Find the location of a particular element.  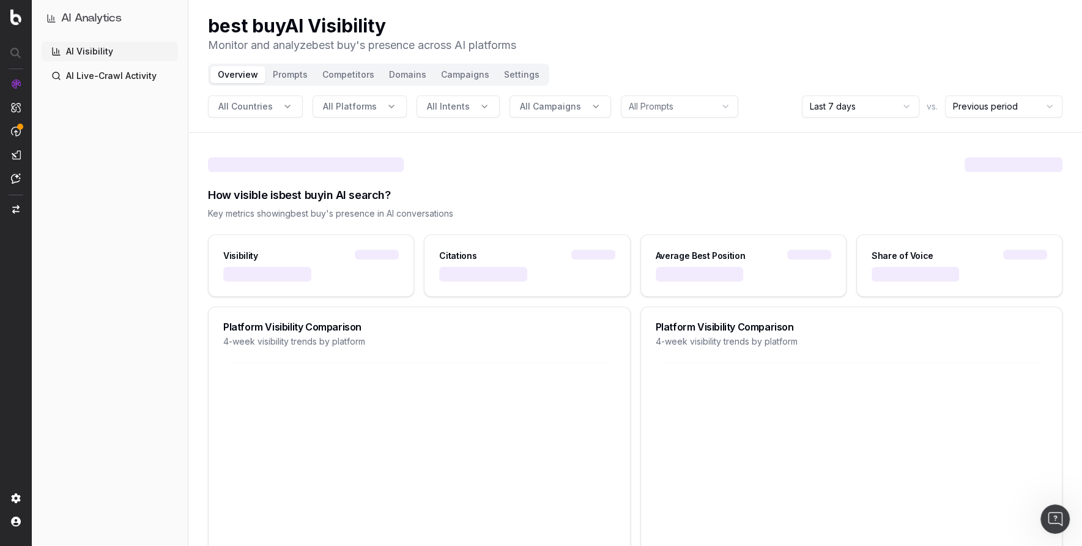

h1: AI Analytics is located at coordinates (91, 18).